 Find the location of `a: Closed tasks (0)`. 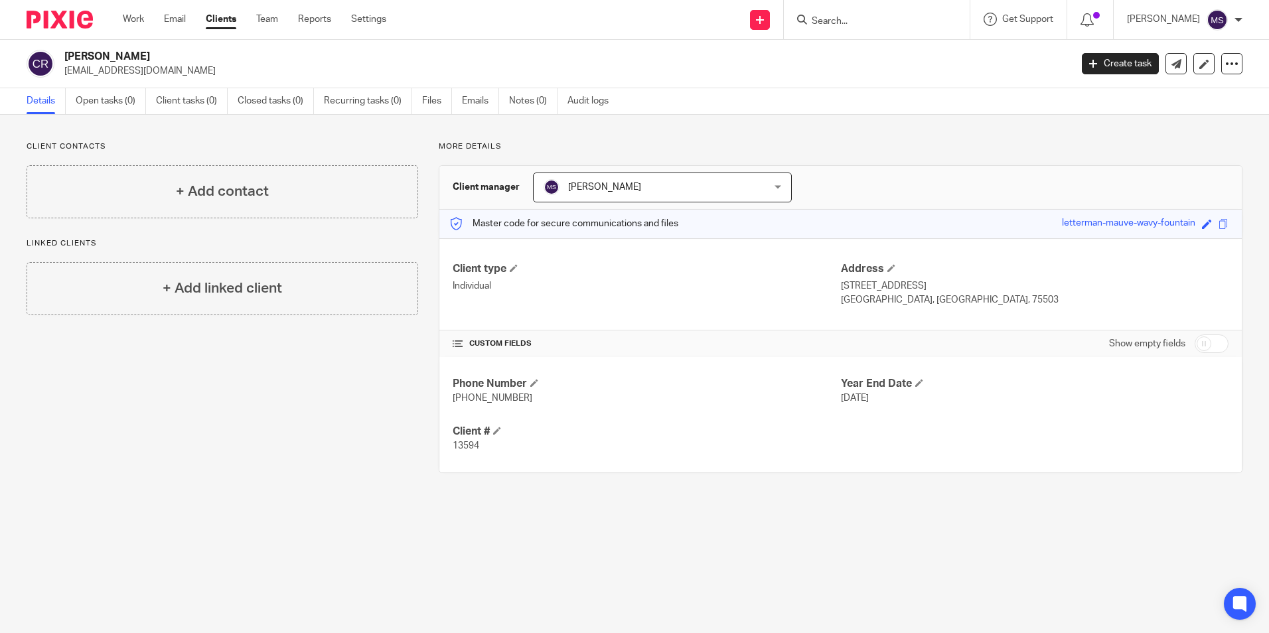

a: Closed tasks (0) is located at coordinates (275, 101).